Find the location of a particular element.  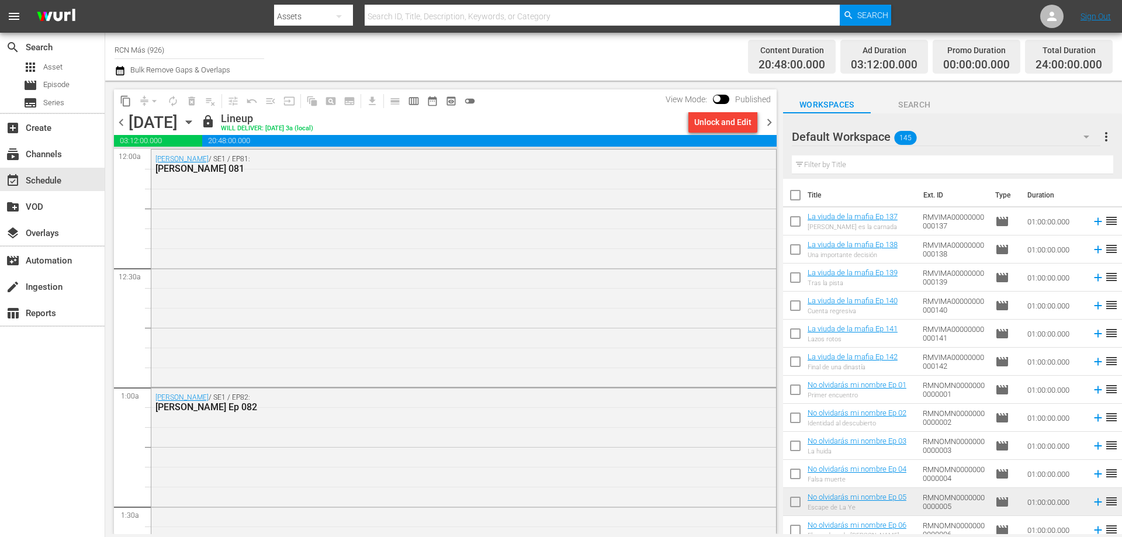

a: La viuda de la mafia Ep 137 is located at coordinates (853, 216).